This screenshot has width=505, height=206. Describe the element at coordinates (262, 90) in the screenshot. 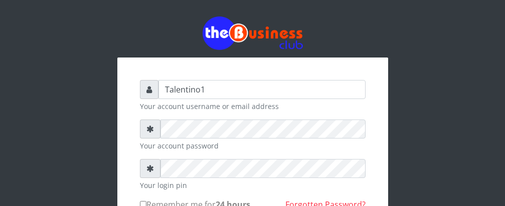

I see `input: Username or email address` at that location.